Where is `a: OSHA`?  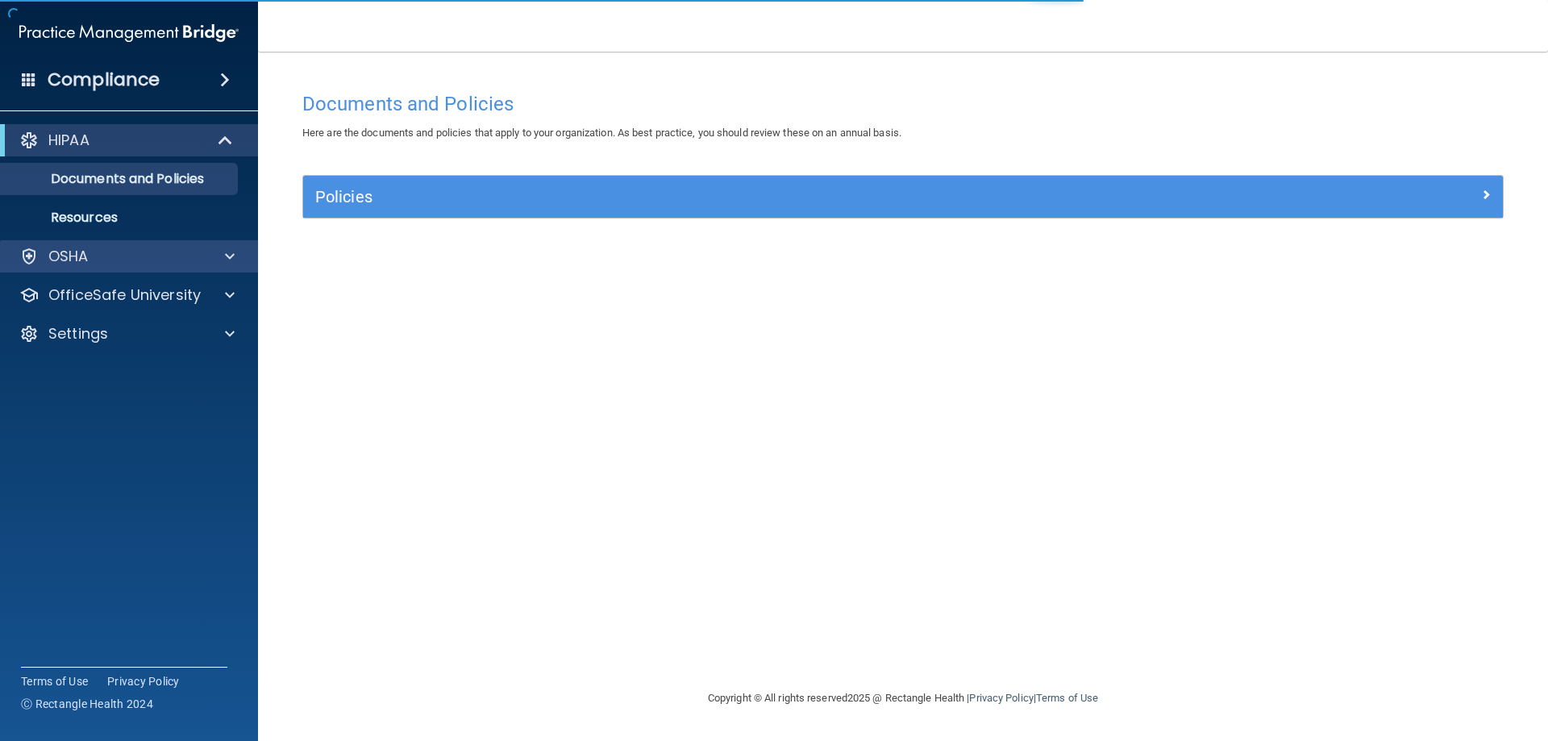 a: OSHA is located at coordinates (127, 256).